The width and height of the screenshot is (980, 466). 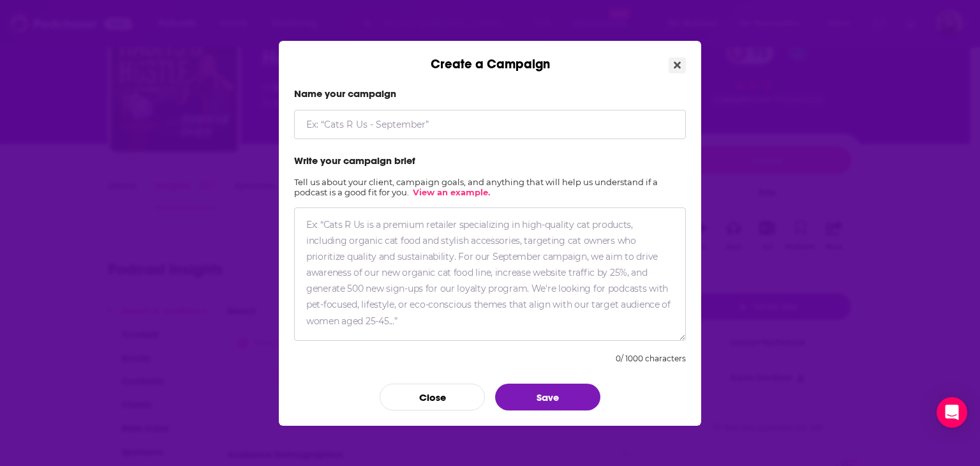 What do you see at coordinates (490, 93) in the screenshot?
I see `label: Name your campaign` at bounding box center [490, 93].